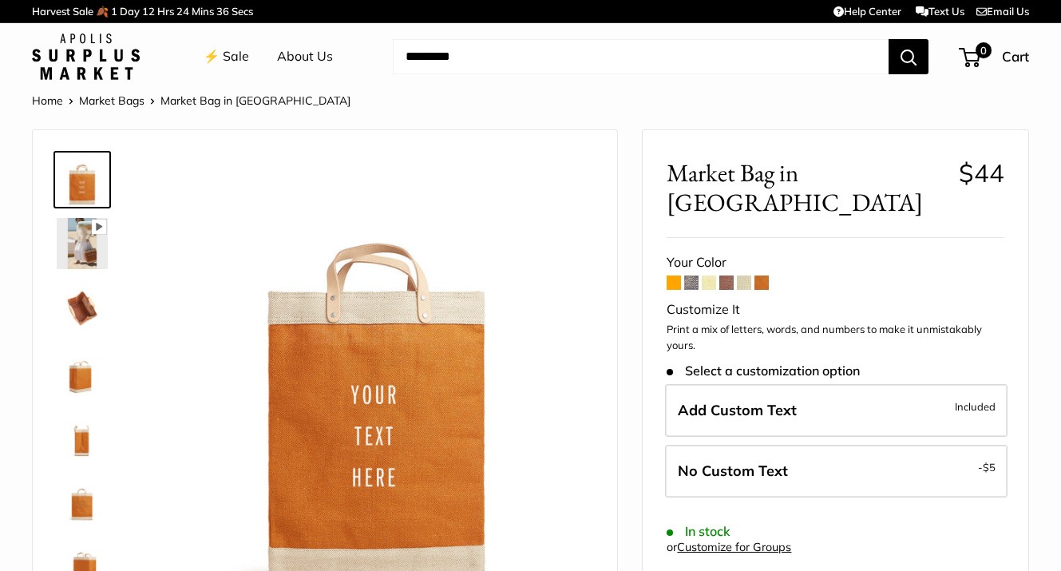 The height and width of the screenshot is (571, 1061). I want to click on span: 0, so click(983, 50).